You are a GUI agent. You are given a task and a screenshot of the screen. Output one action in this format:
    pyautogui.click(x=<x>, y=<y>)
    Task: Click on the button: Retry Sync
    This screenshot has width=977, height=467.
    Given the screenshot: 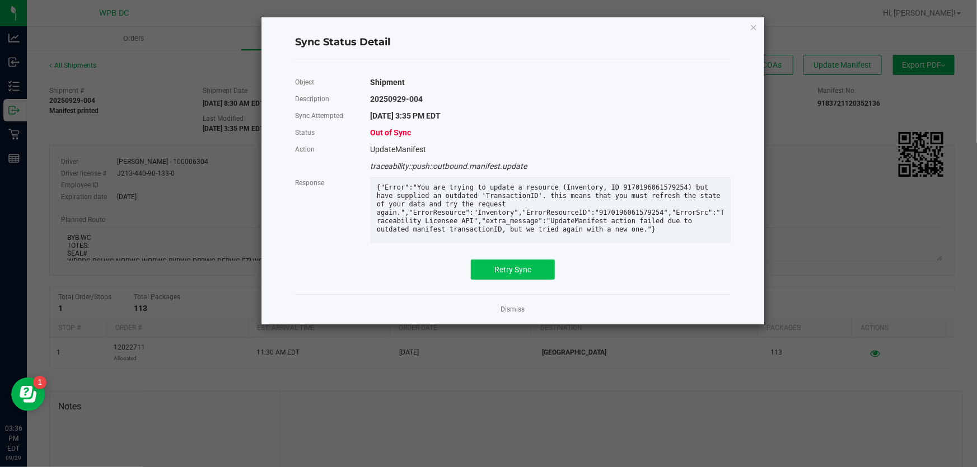 What is the action you would take?
    pyautogui.click(x=513, y=270)
    